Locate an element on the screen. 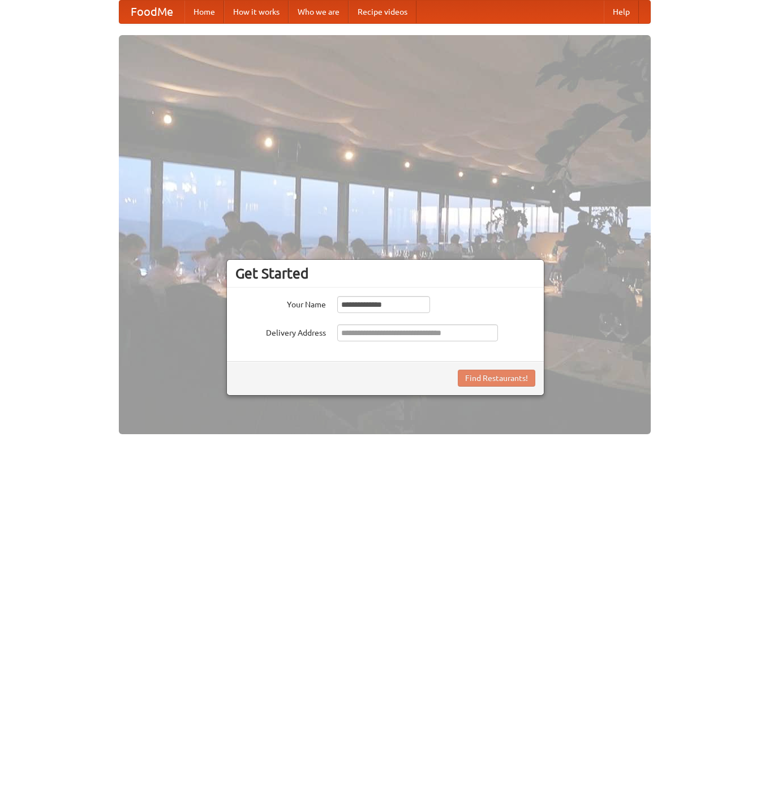 The height and width of the screenshot is (801, 769). a: Home is located at coordinates (204, 12).